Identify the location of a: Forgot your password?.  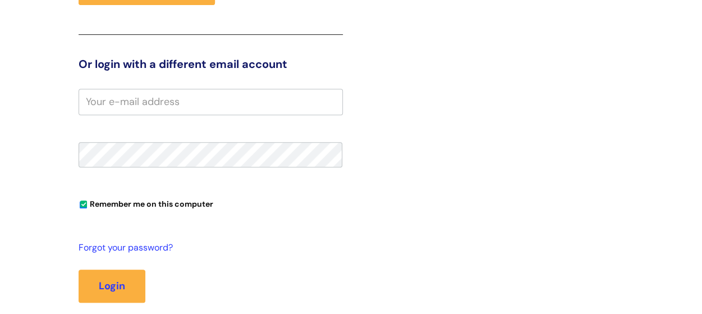
(208, 248).